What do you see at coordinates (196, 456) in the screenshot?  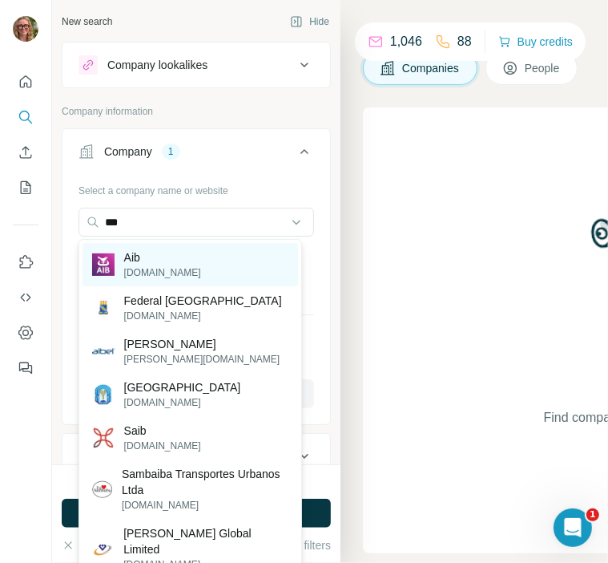 I see `button: Industry` at bounding box center [196, 456].